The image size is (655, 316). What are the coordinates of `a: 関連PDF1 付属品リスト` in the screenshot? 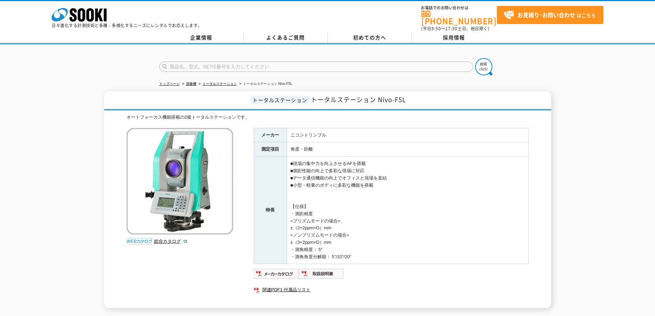 It's located at (392, 290).